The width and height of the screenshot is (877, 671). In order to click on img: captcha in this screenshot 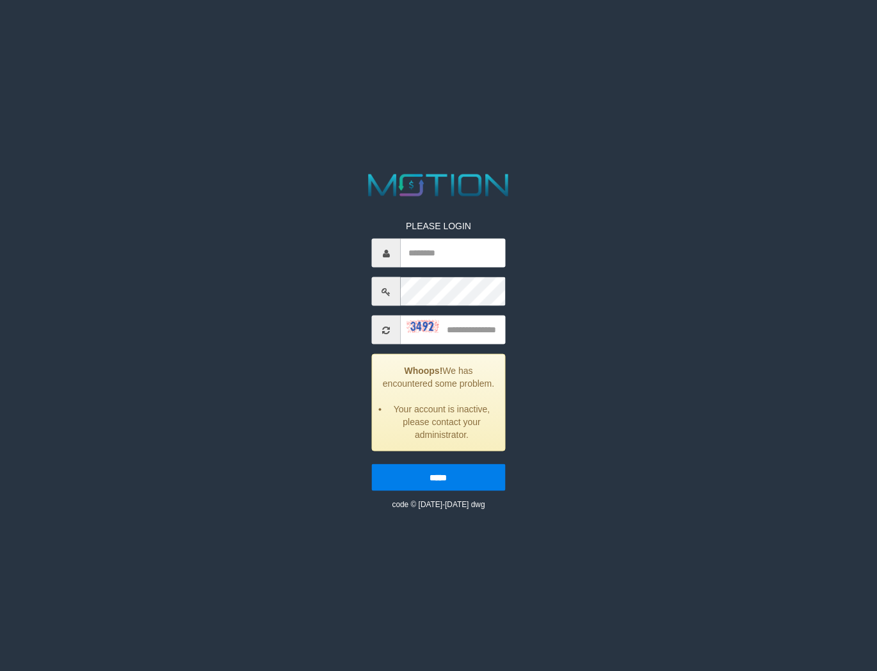, I will do `click(423, 326)`.